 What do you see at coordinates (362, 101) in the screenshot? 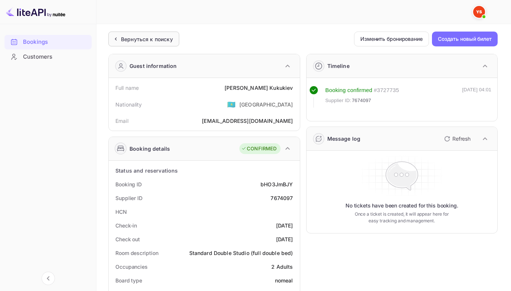
I see `span: 7674097` at bounding box center [362, 101].